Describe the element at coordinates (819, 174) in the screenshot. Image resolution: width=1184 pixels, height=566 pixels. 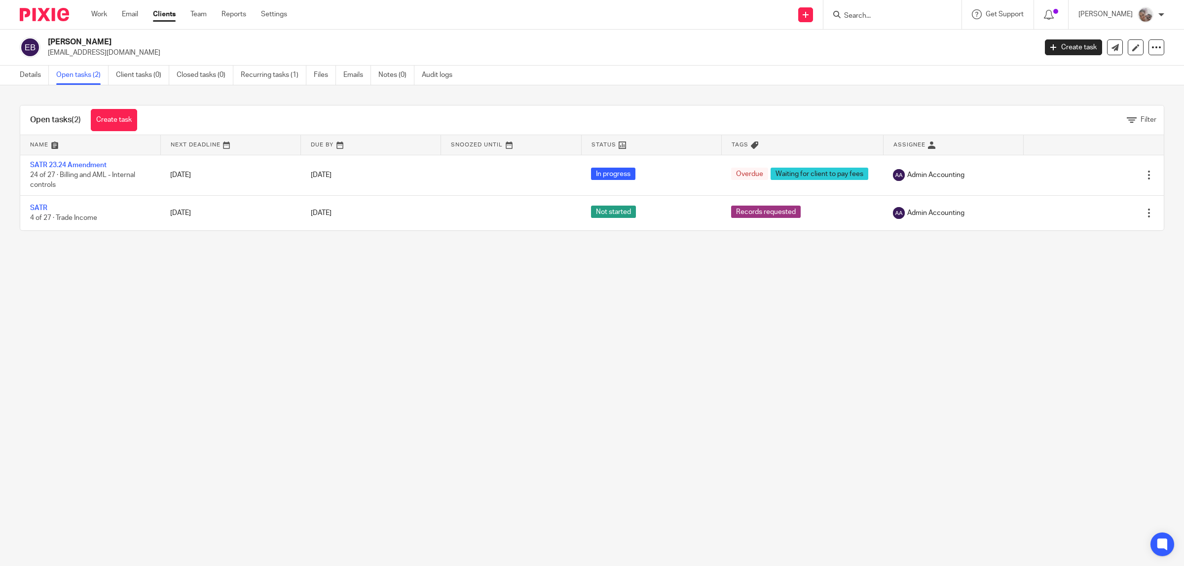
I see `span: Waiting for client to pay fees` at that location.